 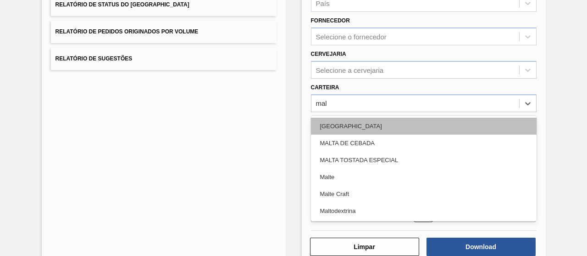 What do you see at coordinates (481, 247) in the screenshot?
I see `button: Download` at bounding box center [481, 247].